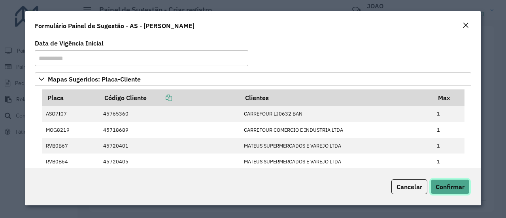 The width and height of the screenshot is (506, 218). I want to click on td: RVB0B64, so click(70, 161).